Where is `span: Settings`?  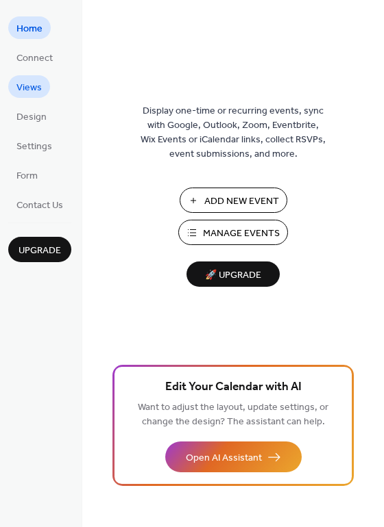
span: Settings is located at coordinates (34, 147).